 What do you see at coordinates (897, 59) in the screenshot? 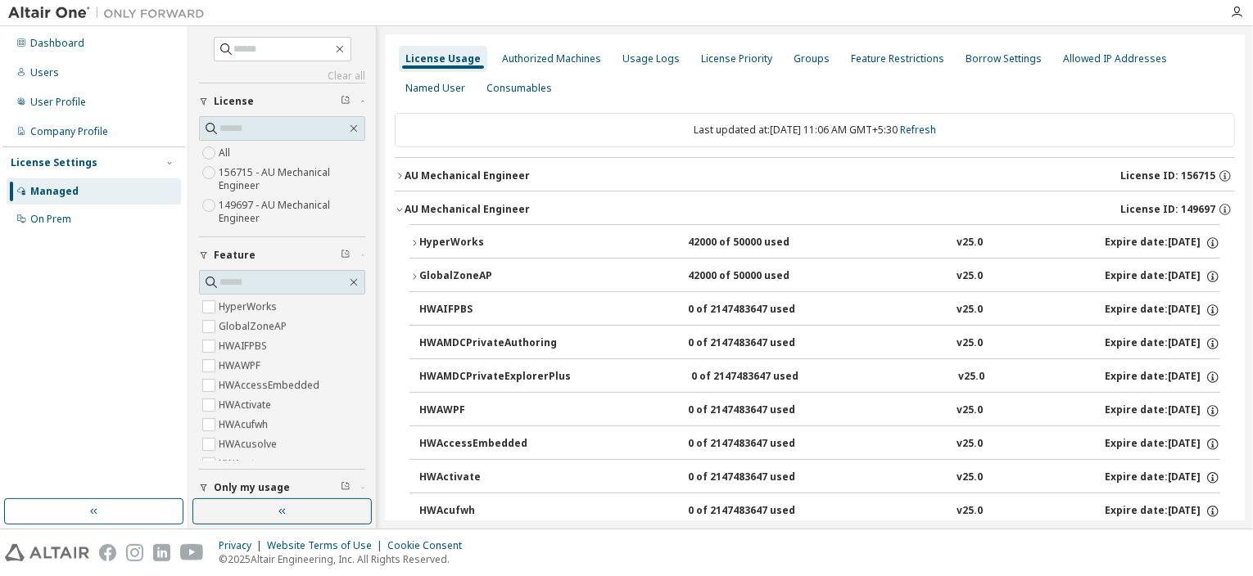
I see `div: Feature Restrictions` at bounding box center [897, 59].